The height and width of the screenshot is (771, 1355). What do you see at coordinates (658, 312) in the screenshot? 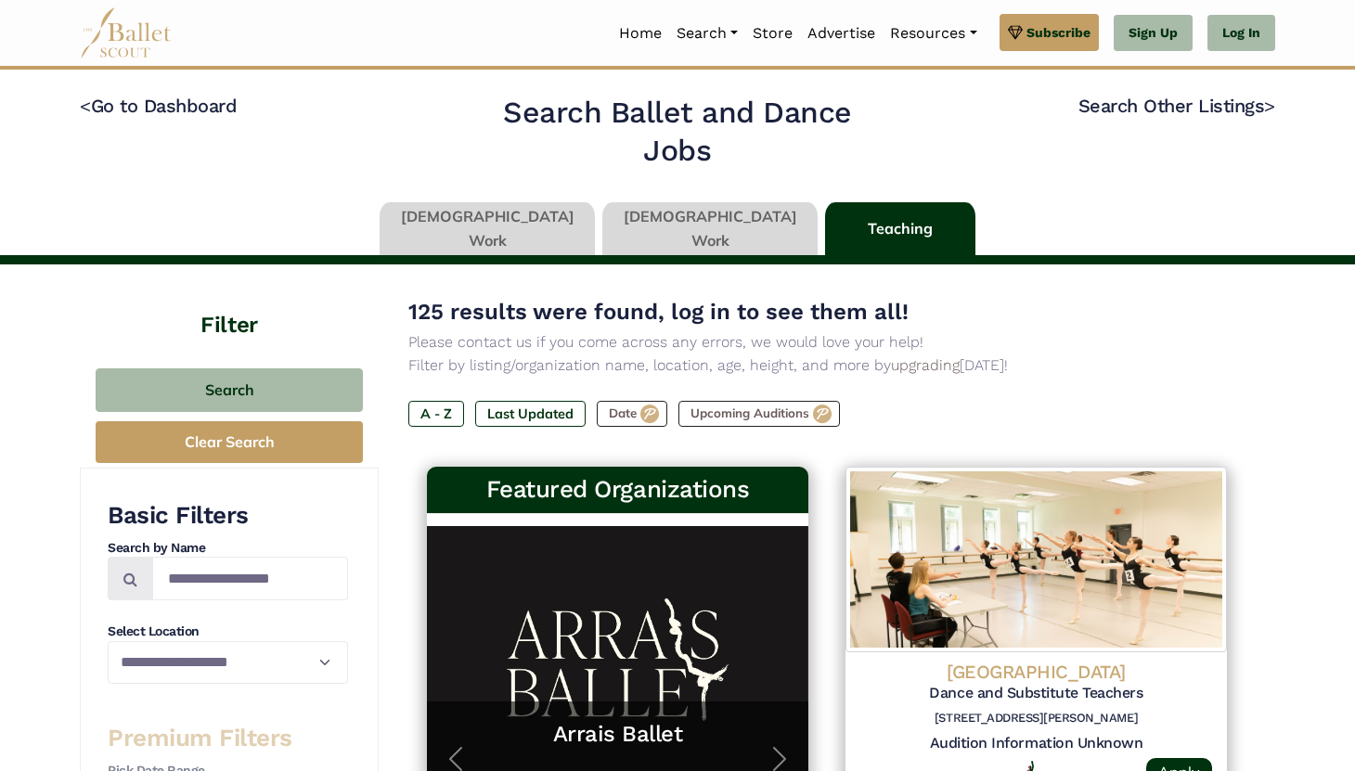
I see `span: 125 results were found, log in to see them all!` at bounding box center [658, 312].